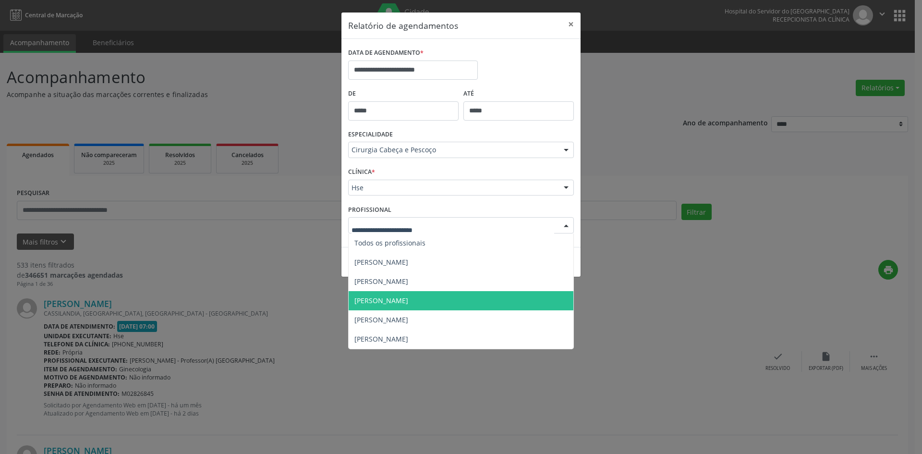  Describe the element at coordinates (453, 188) in the screenshot. I see `span: Hse` at that location.